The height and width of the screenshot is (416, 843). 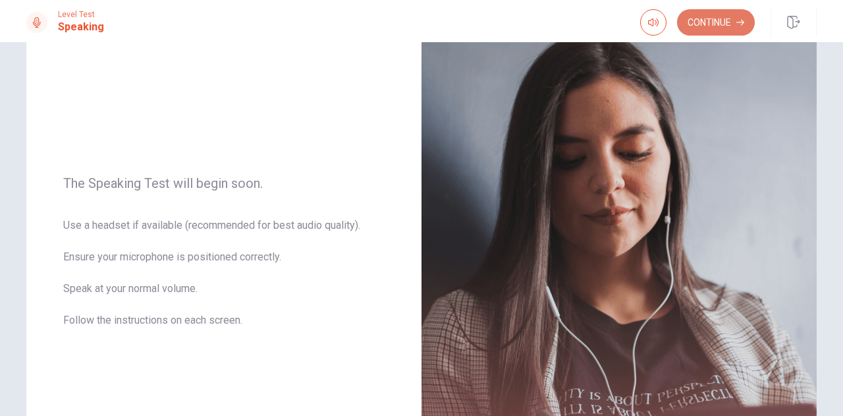 I want to click on h1: Speaking, so click(x=81, y=27).